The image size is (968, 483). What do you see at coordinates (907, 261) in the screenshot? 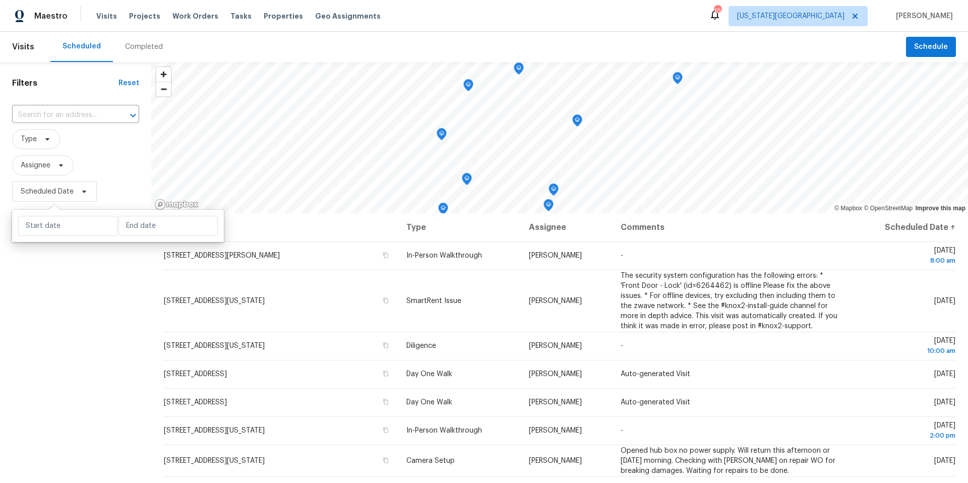
I see `div: 8:00 am` at bounding box center [907, 261].